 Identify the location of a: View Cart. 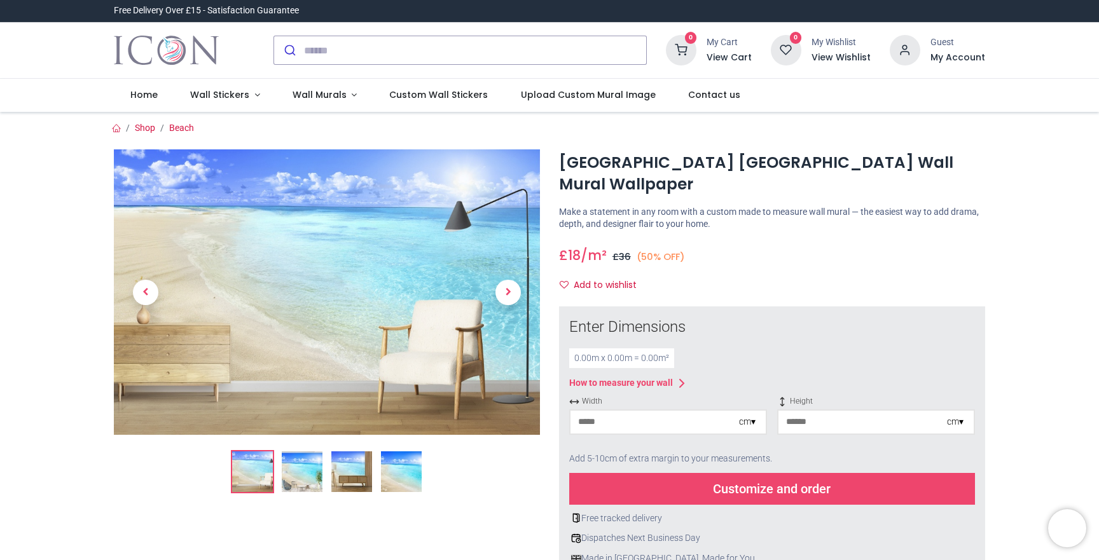
(729, 58).